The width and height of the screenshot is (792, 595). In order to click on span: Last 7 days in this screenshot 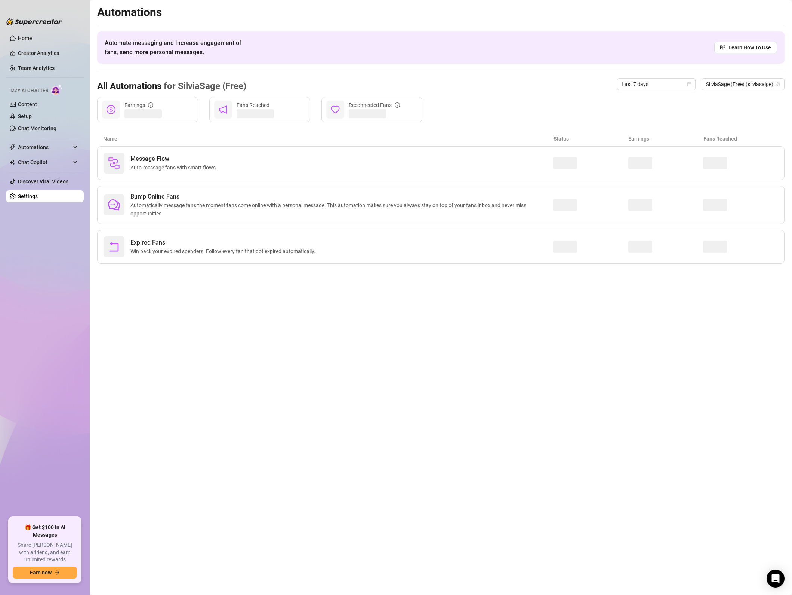, I will do `click(656, 84)`.